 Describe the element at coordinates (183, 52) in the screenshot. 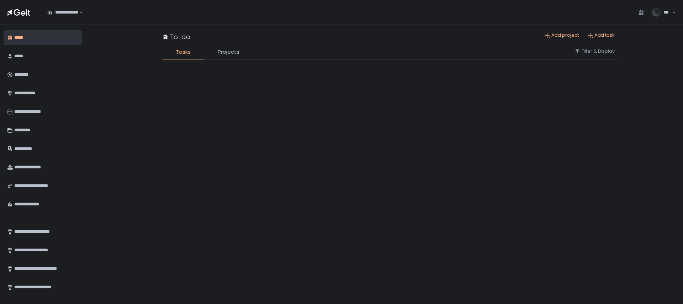

I see `span: Tasks` at that location.